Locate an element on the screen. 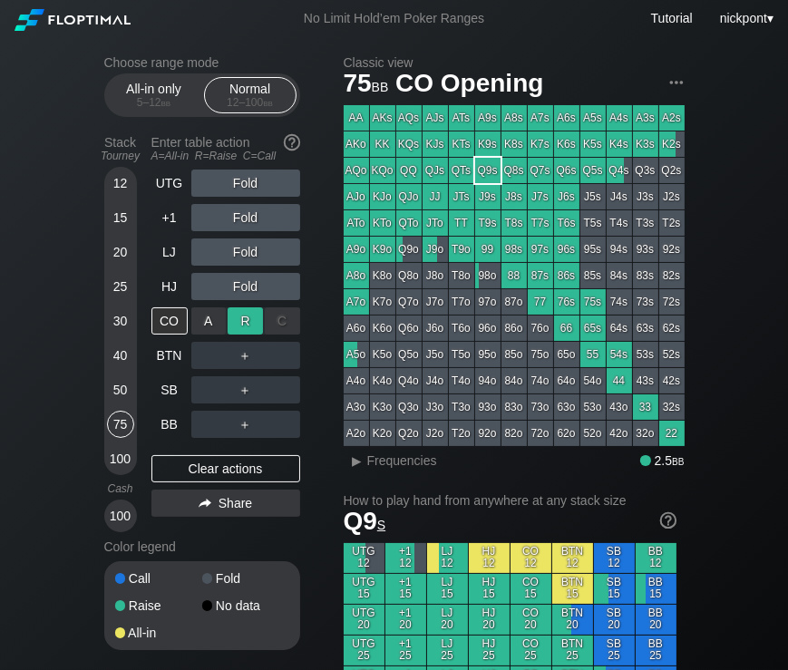 This screenshot has height=670, width=788. div: Fold is located at coordinates (246, 579).